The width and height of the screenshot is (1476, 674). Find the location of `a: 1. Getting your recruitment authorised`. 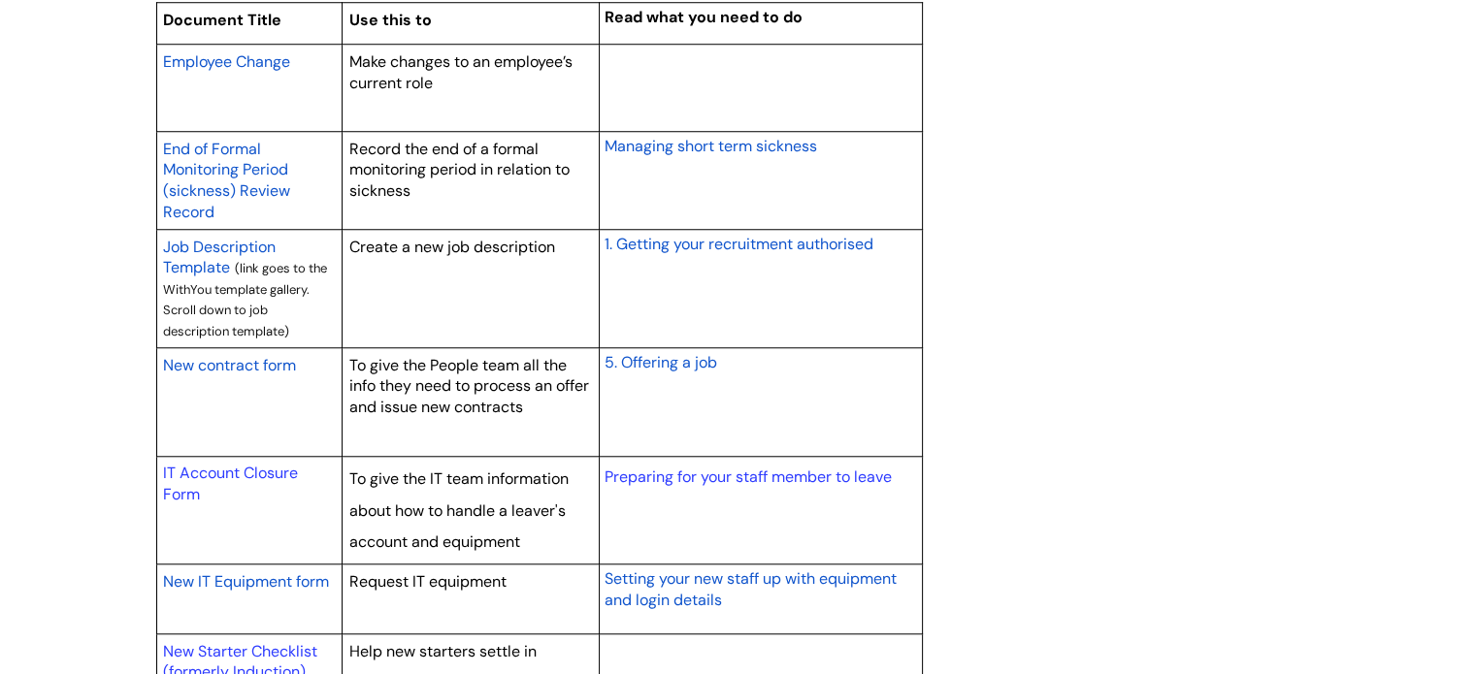

a: 1. Getting your recruitment authorised is located at coordinates (737, 244).